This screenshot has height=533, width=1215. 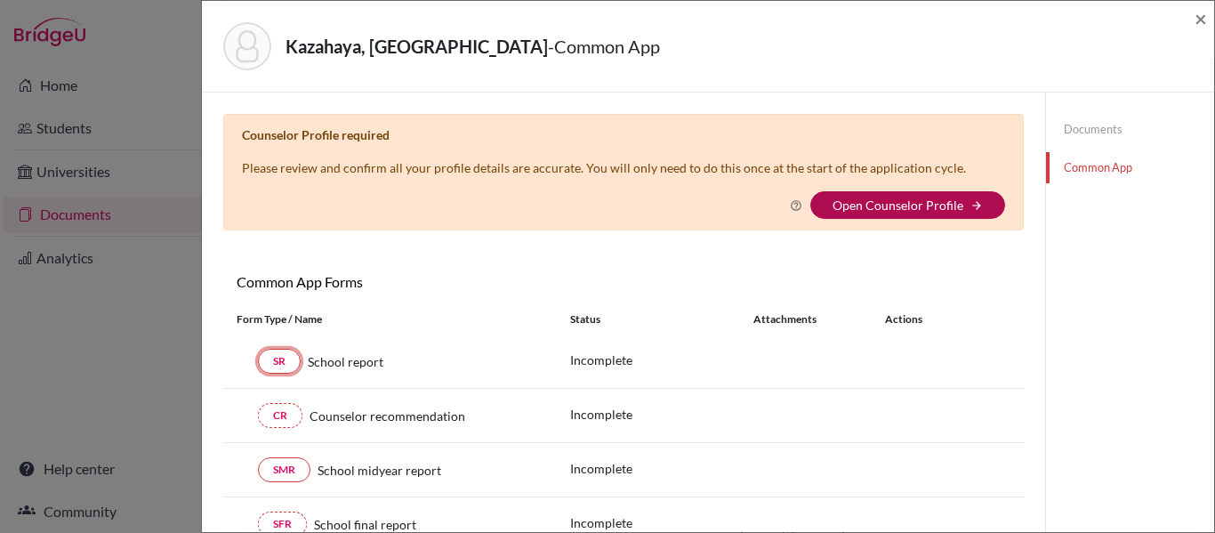 I want to click on div: Attachments, so click(x=808, y=319).